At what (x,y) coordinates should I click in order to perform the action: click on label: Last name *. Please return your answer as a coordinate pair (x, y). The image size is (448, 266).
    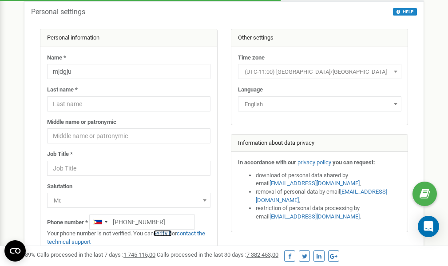
    Looking at the image, I should click on (62, 90).